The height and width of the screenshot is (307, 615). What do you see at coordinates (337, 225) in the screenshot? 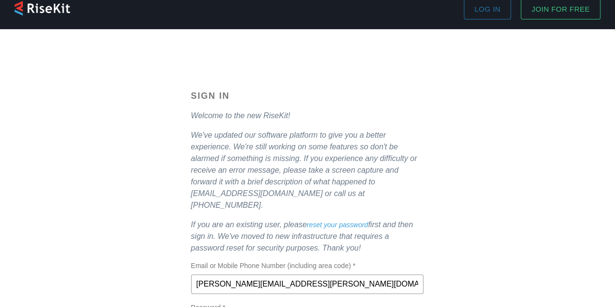
I see `a: reset your password` at bounding box center [337, 225].